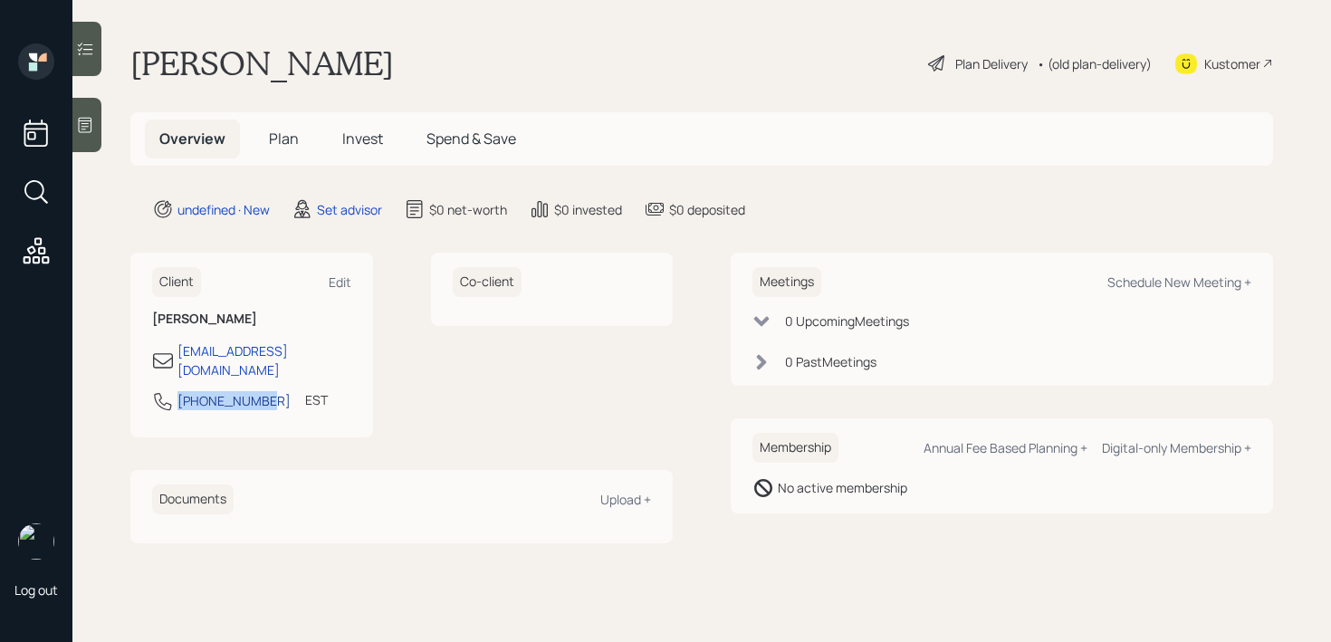  Describe the element at coordinates (283, 139) in the screenshot. I see `span: Plan` at that location.